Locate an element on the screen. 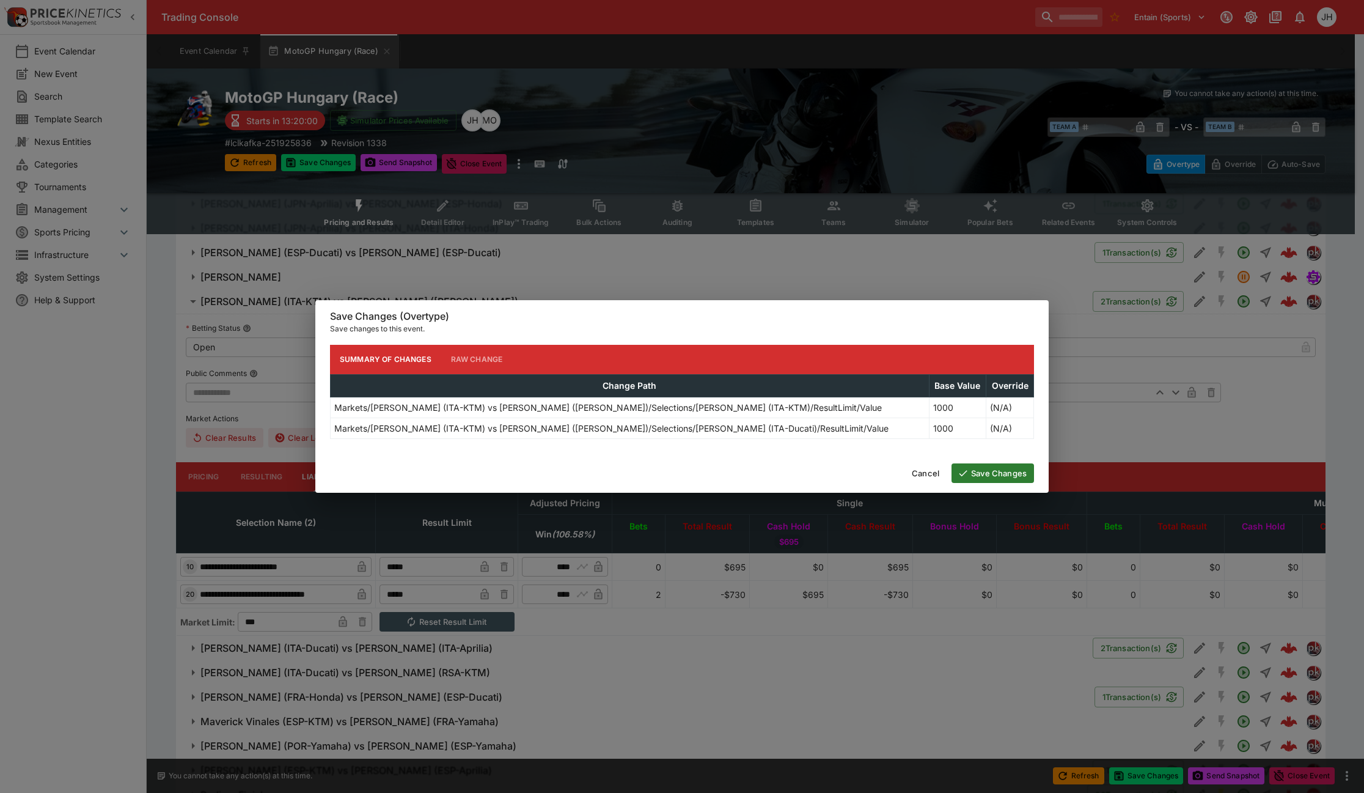 This screenshot has width=1364, height=793. th: Base Value is located at coordinates (958, 385).